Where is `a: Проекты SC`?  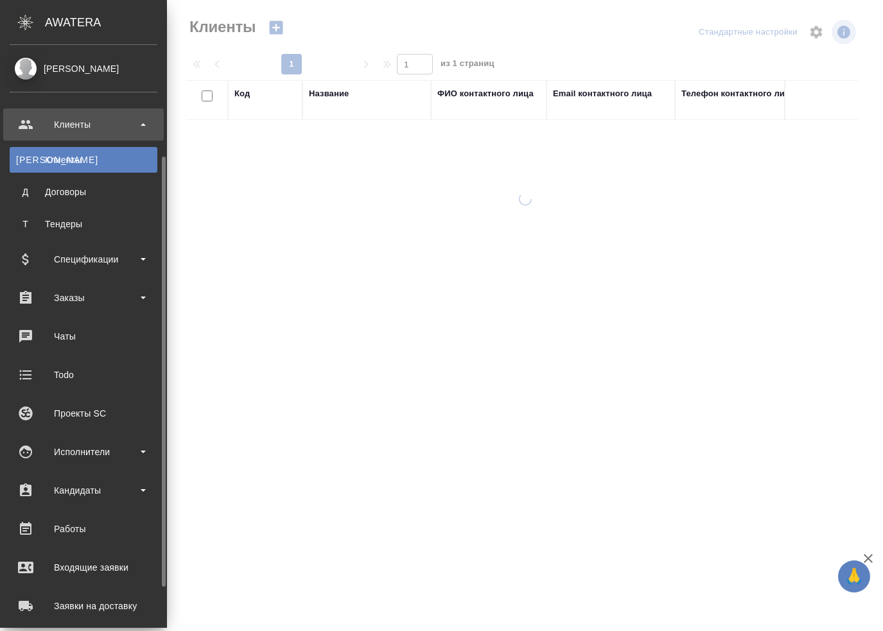 a: Проекты SC is located at coordinates (83, 414).